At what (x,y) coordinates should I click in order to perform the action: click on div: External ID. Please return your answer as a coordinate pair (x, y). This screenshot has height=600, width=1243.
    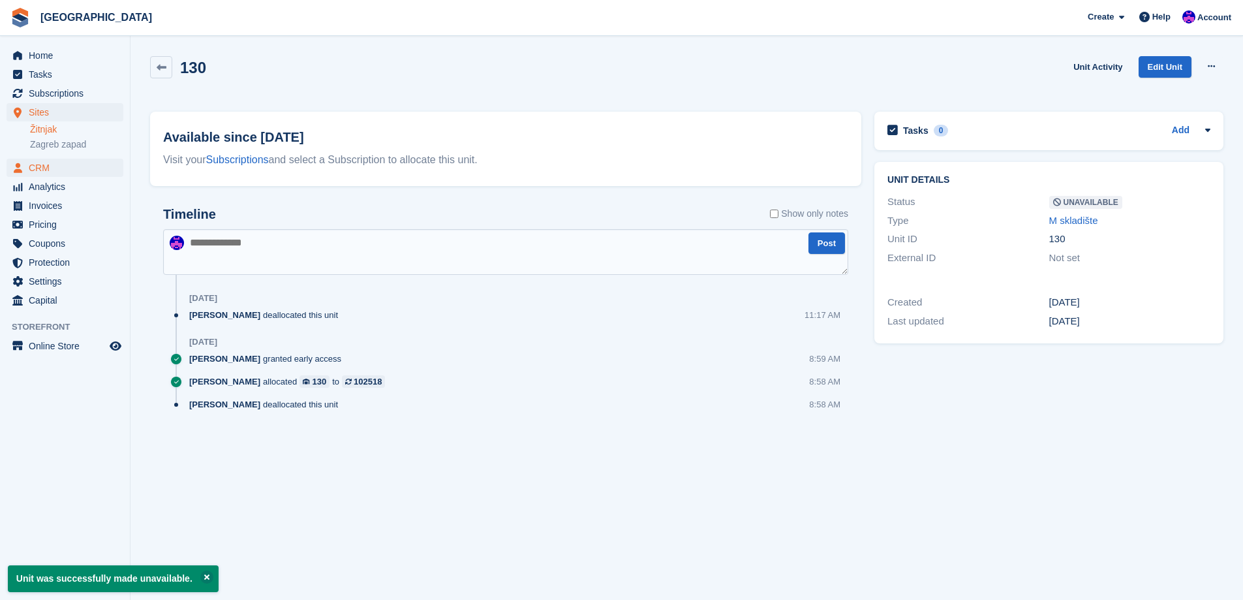
    Looking at the image, I should click on (968, 258).